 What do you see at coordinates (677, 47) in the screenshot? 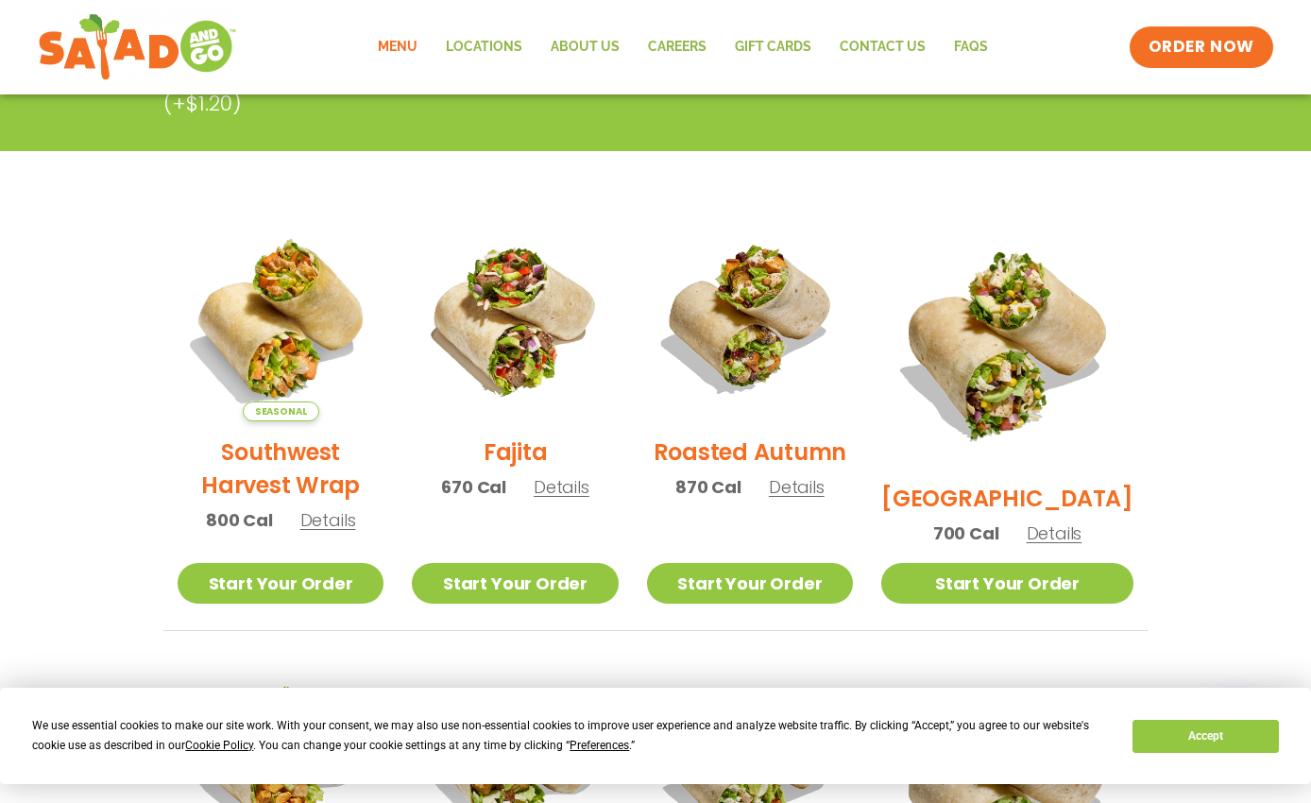
I see `a: Careers` at bounding box center [677, 47].